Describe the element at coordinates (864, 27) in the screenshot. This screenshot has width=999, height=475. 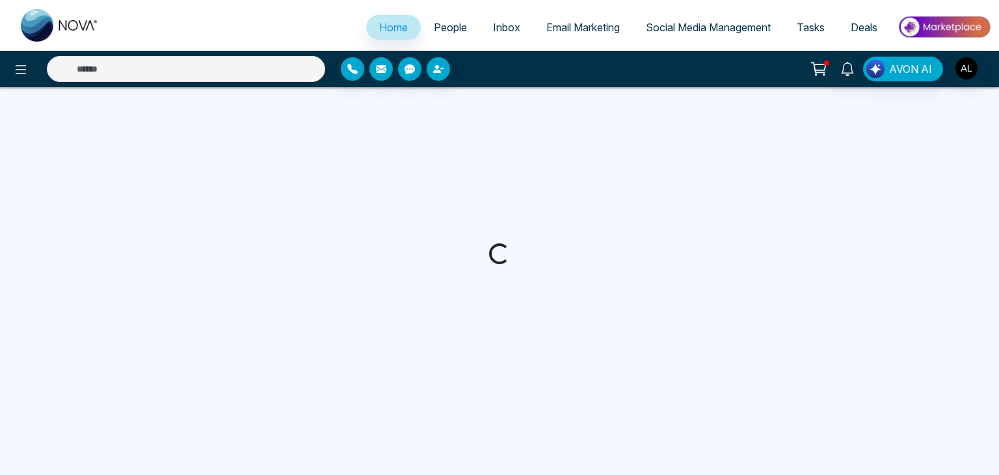
I see `span: Deals` at that location.